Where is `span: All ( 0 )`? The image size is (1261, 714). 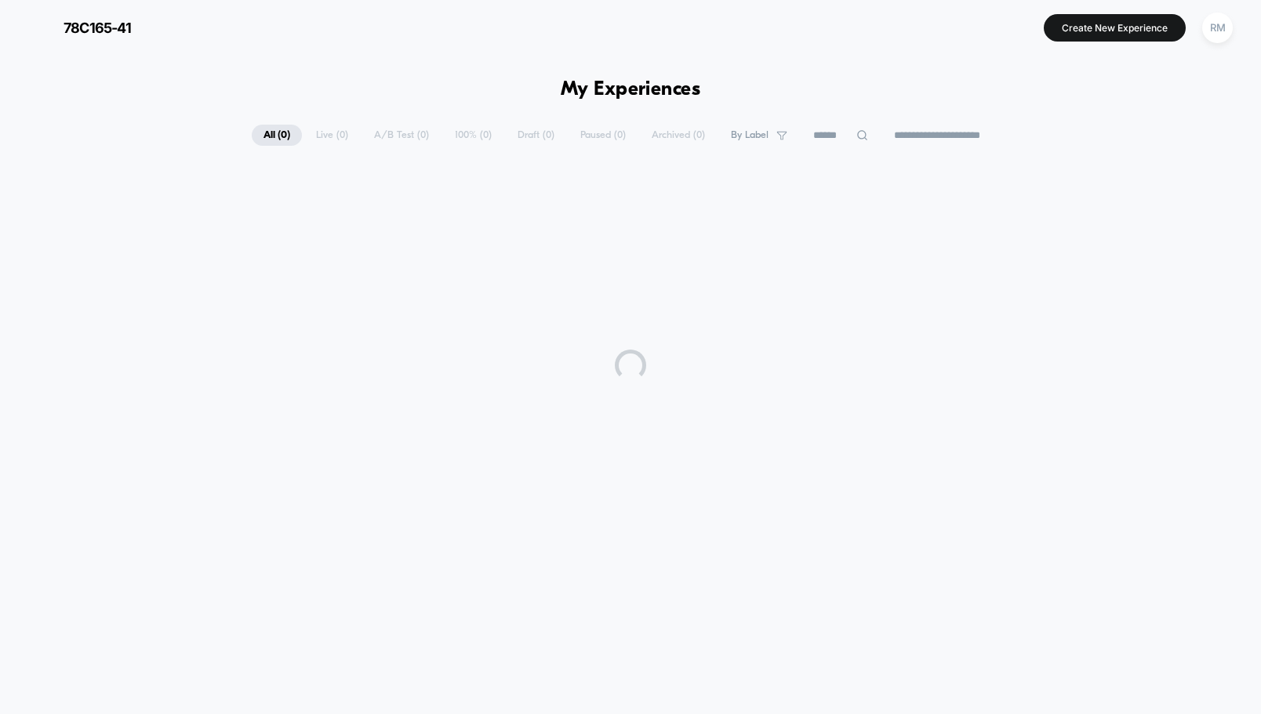 span: All ( 0 ) is located at coordinates (277, 135).